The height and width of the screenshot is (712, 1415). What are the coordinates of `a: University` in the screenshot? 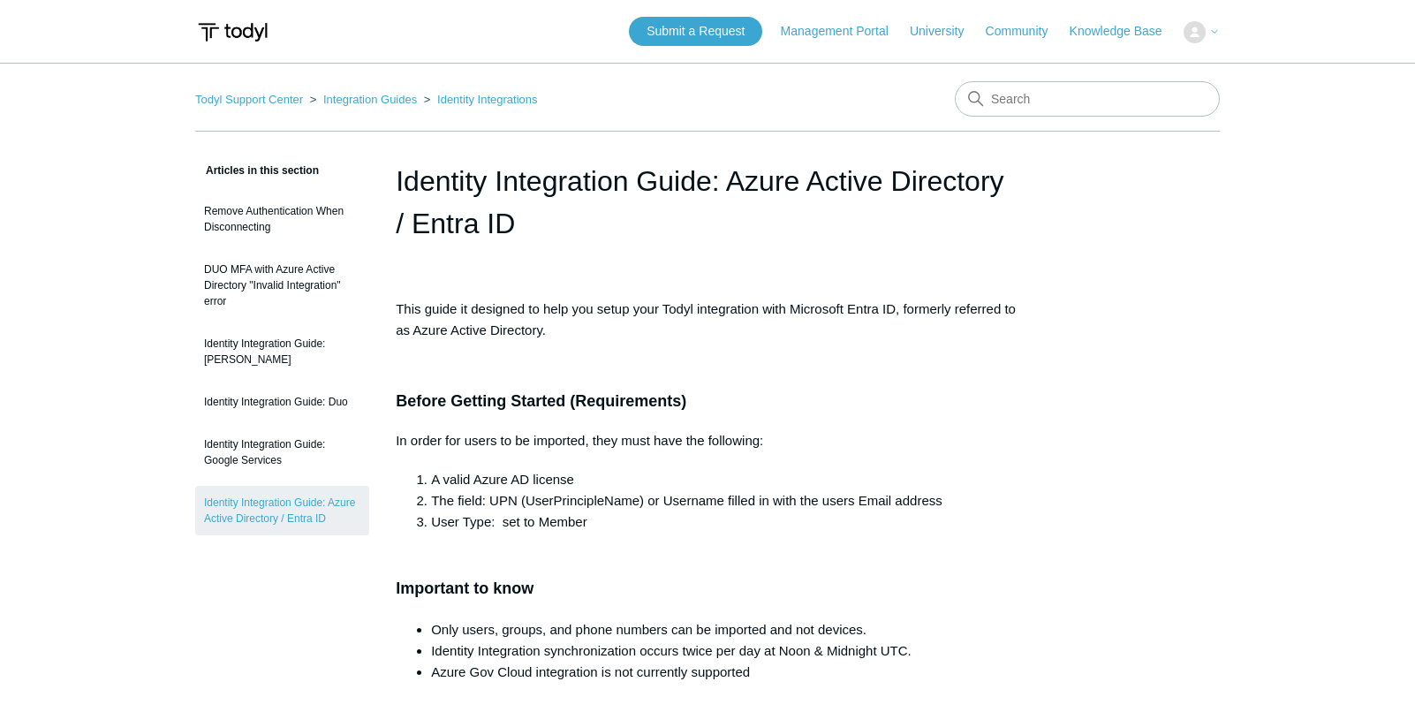 It's located at (945, 31).